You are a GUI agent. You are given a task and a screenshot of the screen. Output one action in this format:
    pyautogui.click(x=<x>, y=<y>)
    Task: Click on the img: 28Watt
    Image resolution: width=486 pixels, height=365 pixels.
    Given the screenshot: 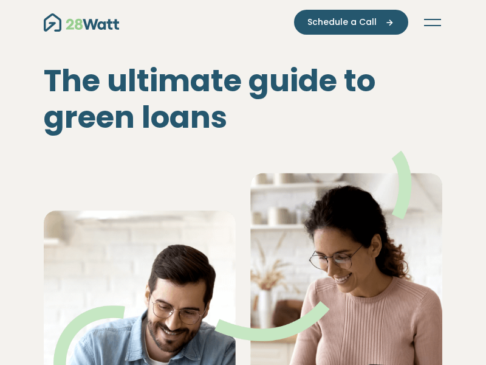 What is the action you would take?
    pyautogui.click(x=81, y=22)
    